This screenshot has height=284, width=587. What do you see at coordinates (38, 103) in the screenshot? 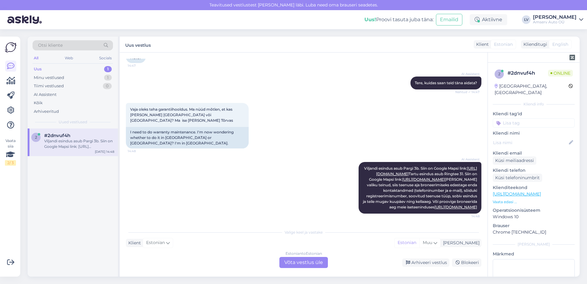
I see `div: Kõik` at bounding box center [38, 103].